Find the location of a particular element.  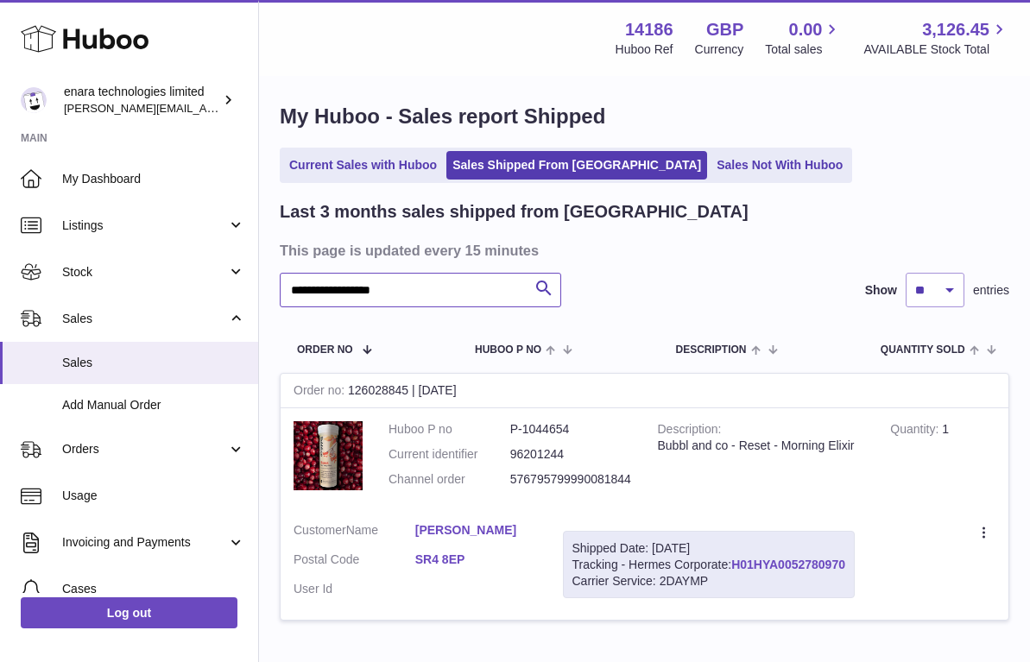

img: 1747329774.jpg is located at coordinates (328, 456).